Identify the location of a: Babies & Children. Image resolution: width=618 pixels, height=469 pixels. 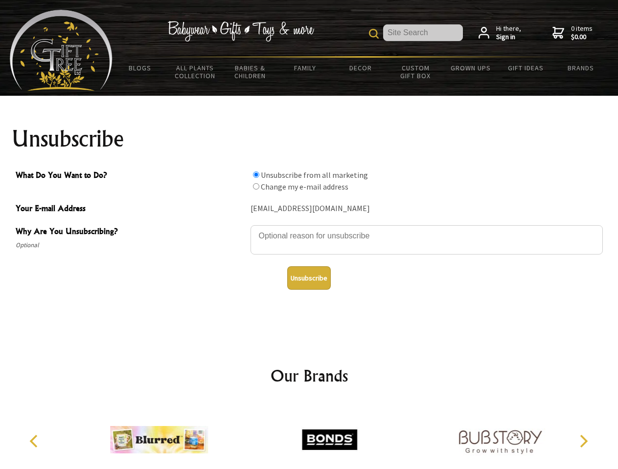
(250, 72).